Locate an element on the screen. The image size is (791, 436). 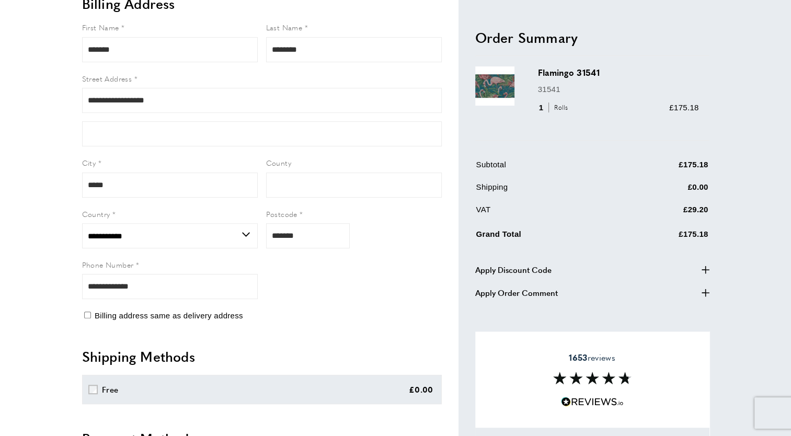
span: Last Name is located at coordinates (284, 27).